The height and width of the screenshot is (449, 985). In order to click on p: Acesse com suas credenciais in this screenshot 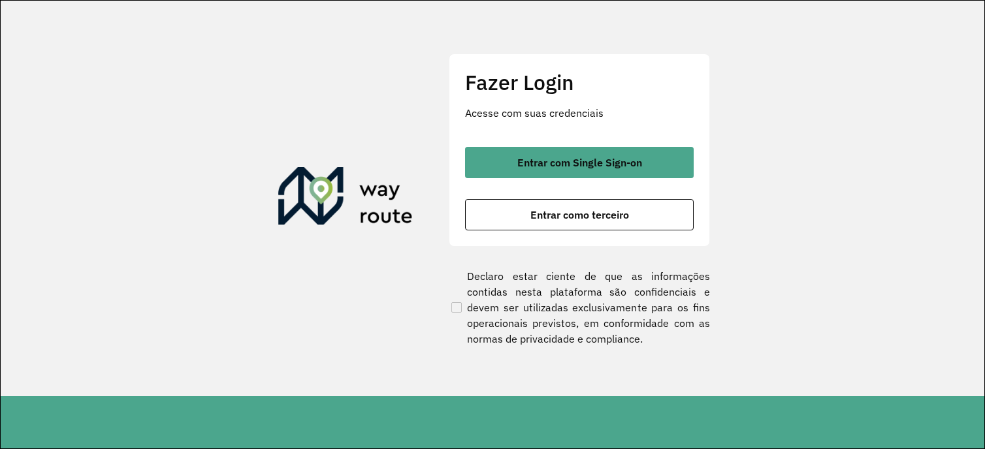, I will do `click(579, 113)`.